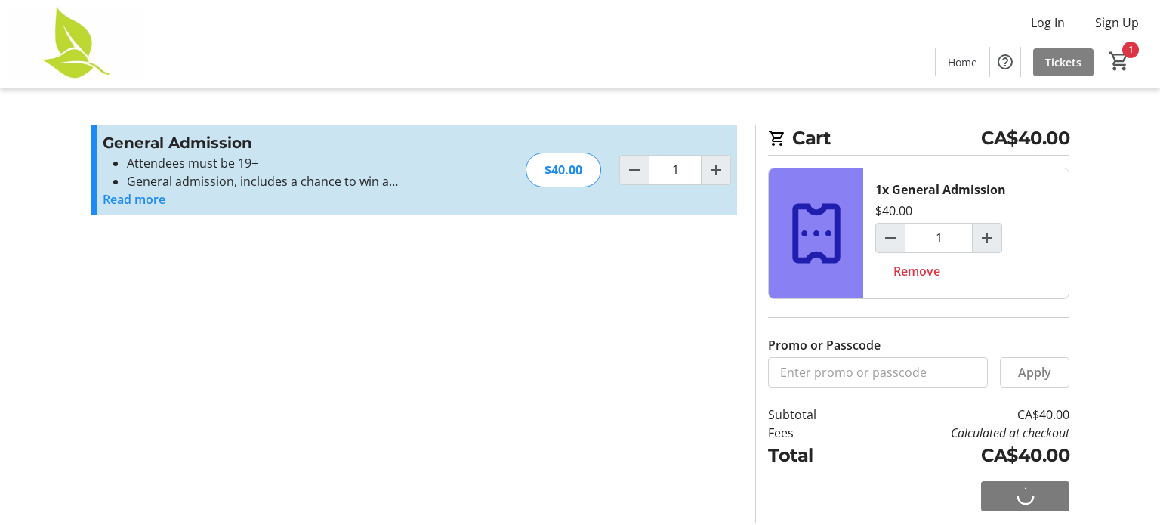  What do you see at coordinates (1035, 372) in the screenshot?
I see `button: Apply` at bounding box center [1035, 372].